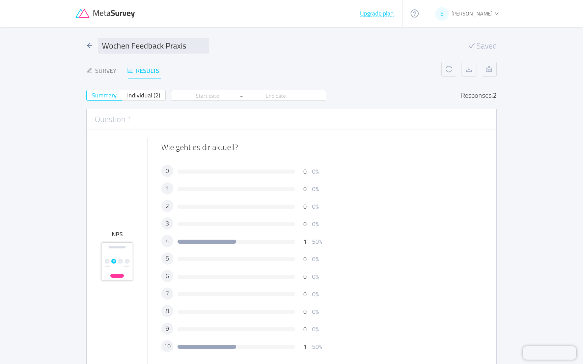  What do you see at coordinates (276, 96) in the screenshot?
I see `input: End date` at bounding box center [276, 96].